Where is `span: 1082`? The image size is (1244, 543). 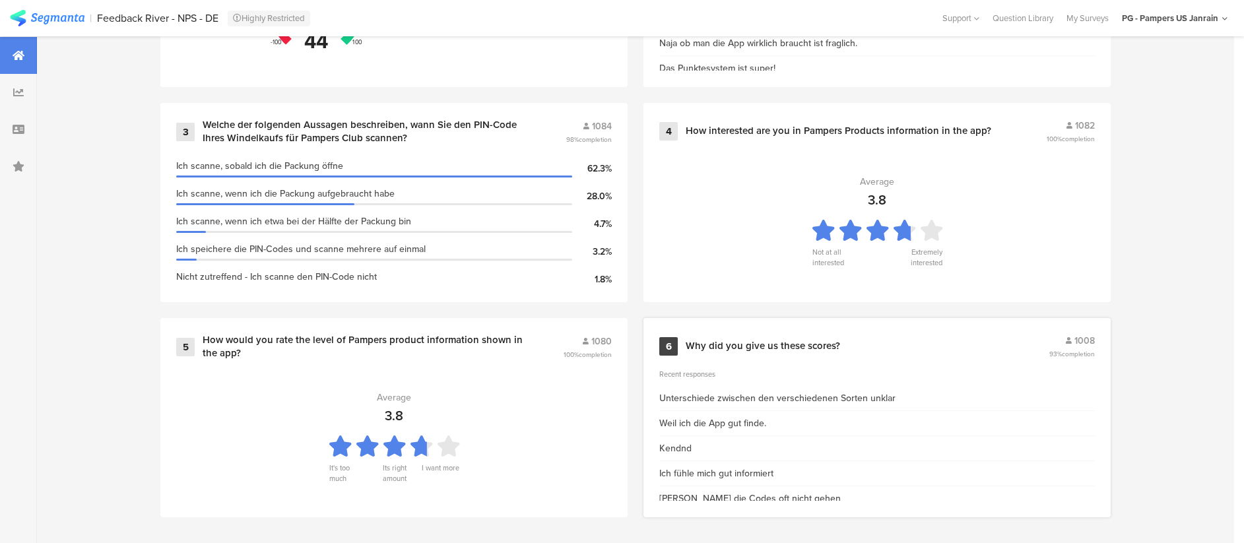 span: 1082 is located at coordinates (1085, 125).